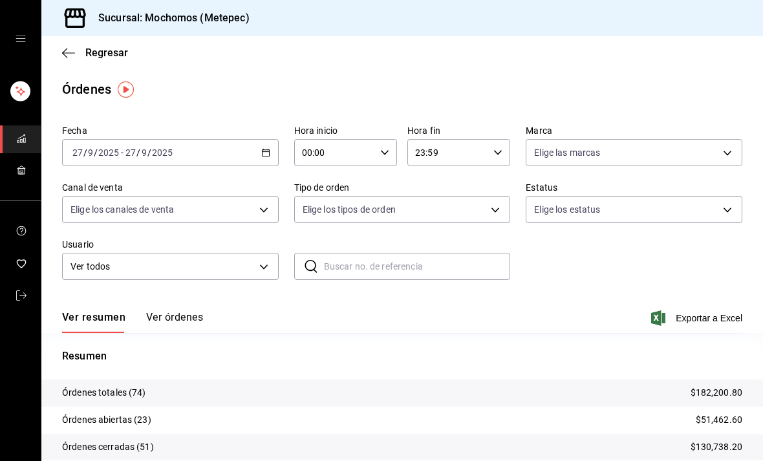 This screenshot has height=461, width=763. I want to click on h3: Sucursal: Mochomos (Metepec), so click(169, 18).